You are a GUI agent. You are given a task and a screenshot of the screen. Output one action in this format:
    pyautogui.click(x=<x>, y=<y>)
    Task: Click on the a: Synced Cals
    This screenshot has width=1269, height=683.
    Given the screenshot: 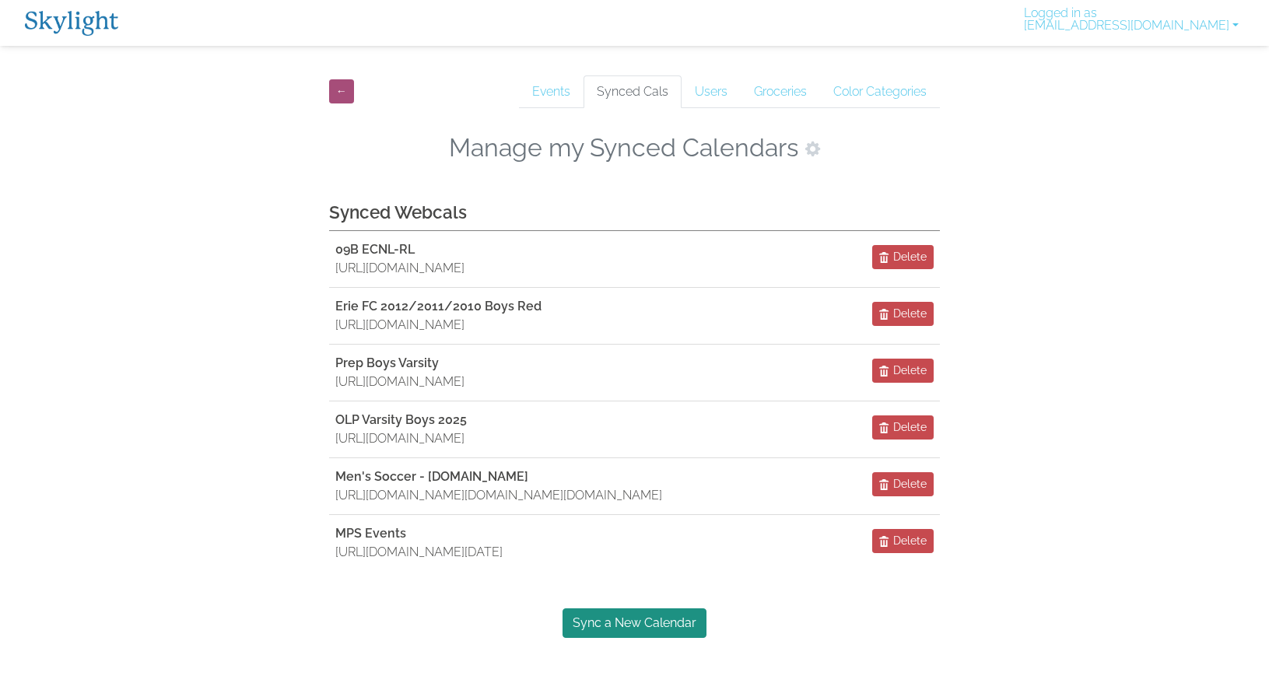 What is the action you would take?
    pyautogui.click(x=633, y=92)
    